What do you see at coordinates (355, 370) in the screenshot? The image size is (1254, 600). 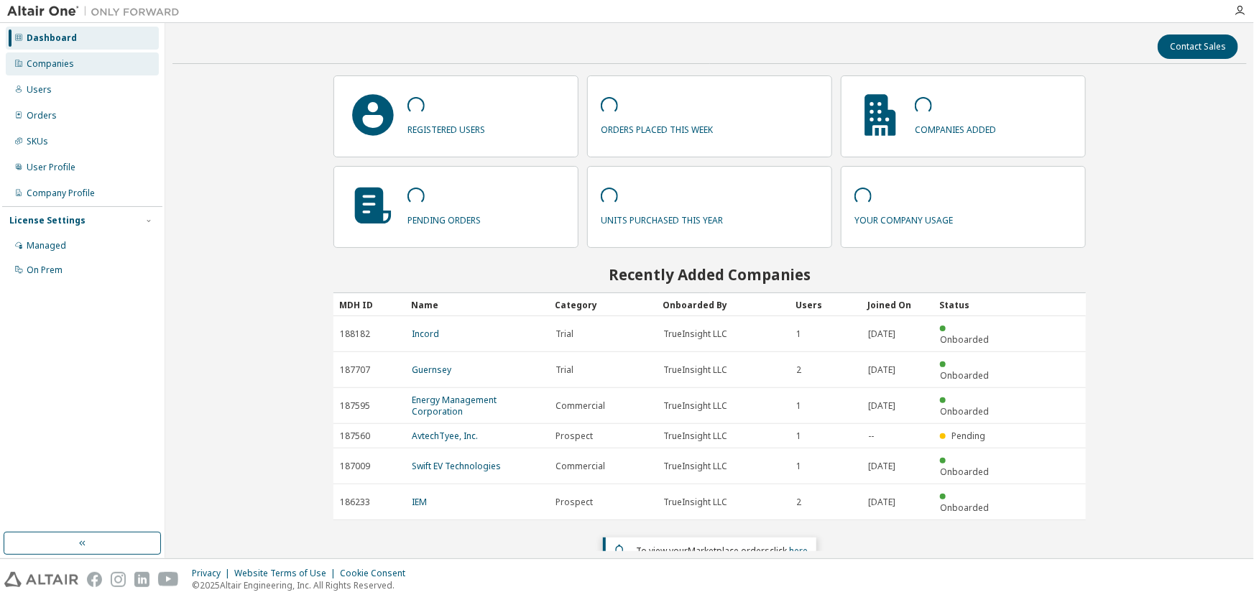 I see `span: 187707` at bounding box center [355, 370].